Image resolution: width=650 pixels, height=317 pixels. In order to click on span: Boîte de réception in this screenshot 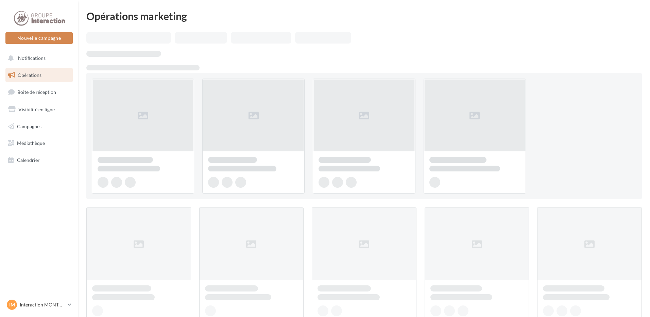, I will do `click(37, 92)`.